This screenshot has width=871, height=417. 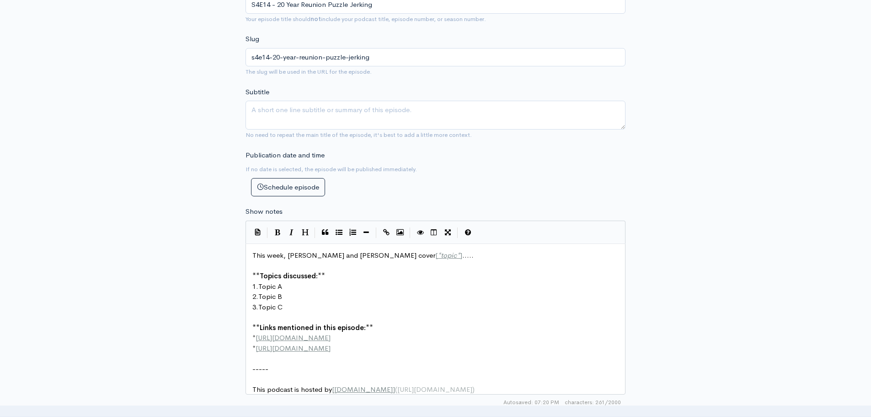 What do you see at coordinates (255, 296) in the screenshot?
I see `span: 2.` at bounding box center [255, 296].